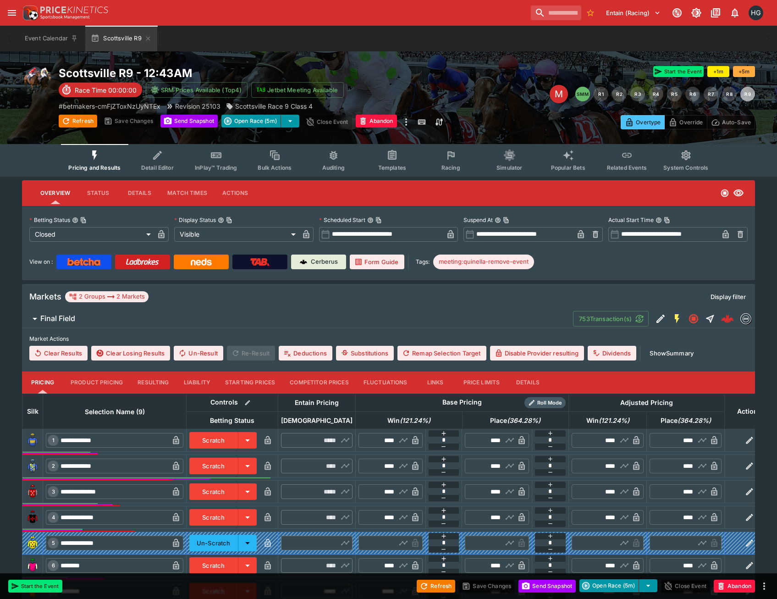 The width and height of the screenshot is (777, 599). I want to click on img: jetbet-logo.svg, so click(261, 90).